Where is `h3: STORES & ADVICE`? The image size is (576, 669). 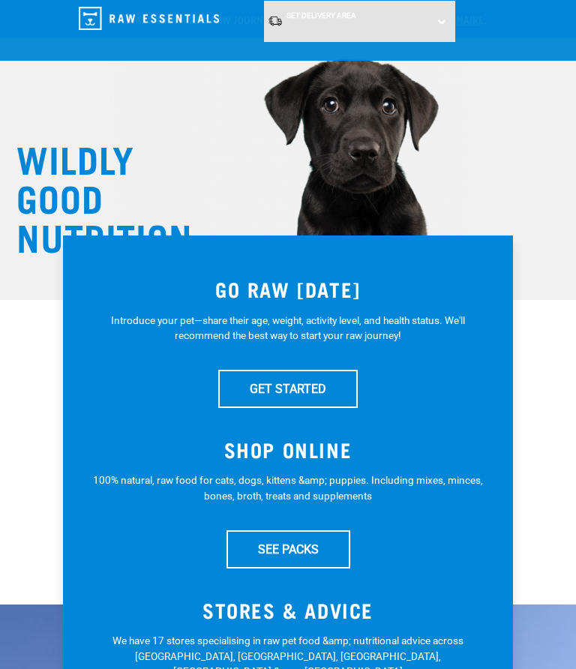
h3: STORES & ADVICE is located at coordinates (288, 610).